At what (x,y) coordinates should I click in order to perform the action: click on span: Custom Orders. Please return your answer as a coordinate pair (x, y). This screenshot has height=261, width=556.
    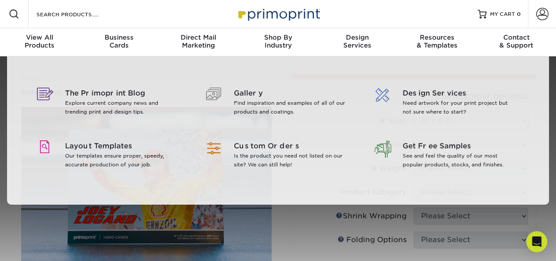
    Looking at the image, I should click on (291, 146).